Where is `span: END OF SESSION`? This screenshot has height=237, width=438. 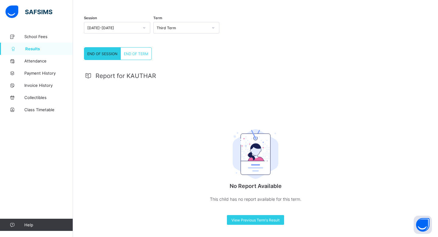 span: END OF SESSION is located at coordinates (102, 54).